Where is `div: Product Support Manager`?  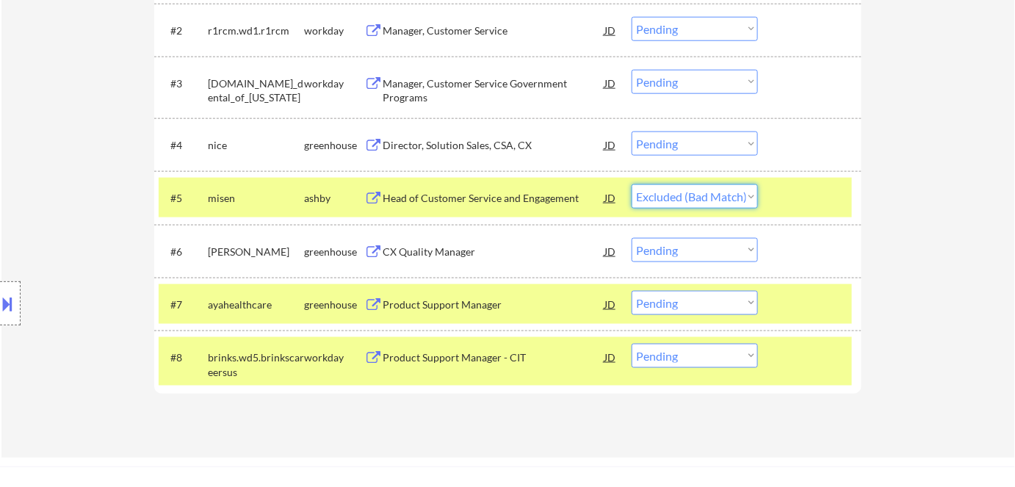
div: Product Support Manager is located at coordinates (493, 305).